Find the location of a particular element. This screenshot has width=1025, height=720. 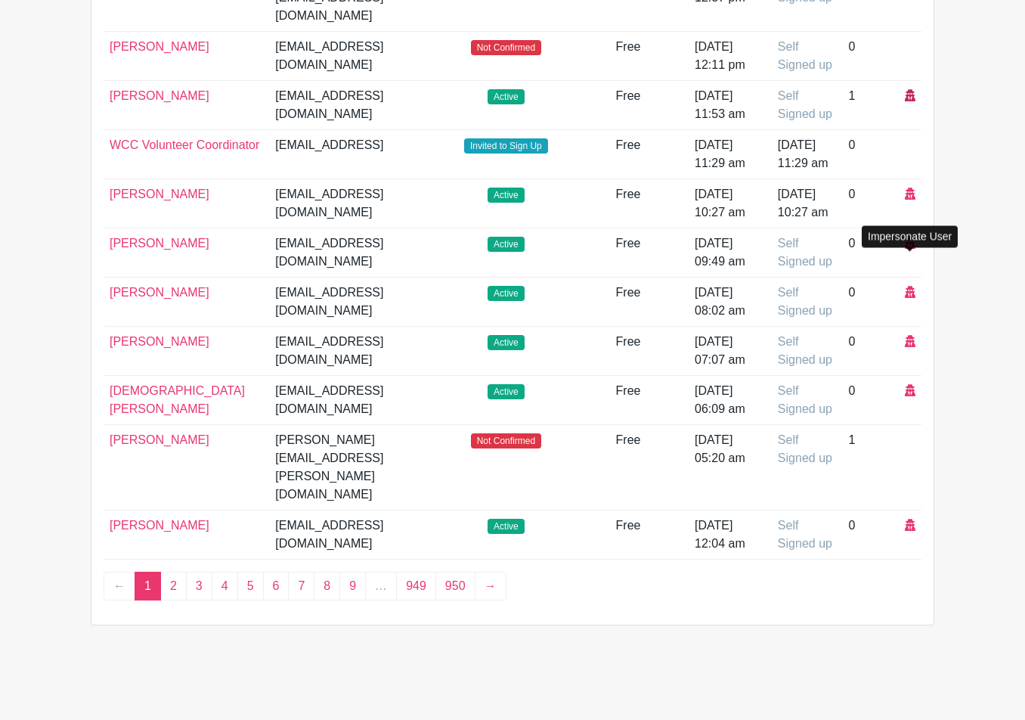

a: 8 is located at coordinates (327, 586).